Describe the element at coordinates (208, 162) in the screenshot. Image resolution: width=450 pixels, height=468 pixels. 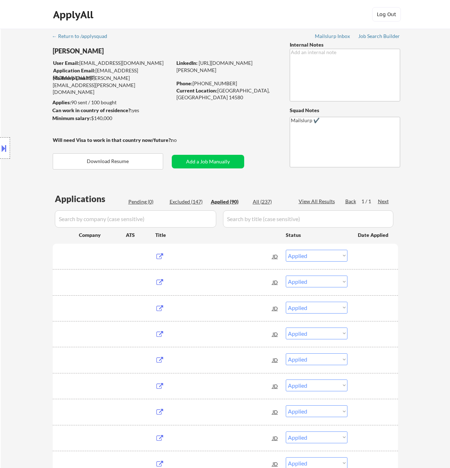
I see `button: Add a Job Manually` at that location.